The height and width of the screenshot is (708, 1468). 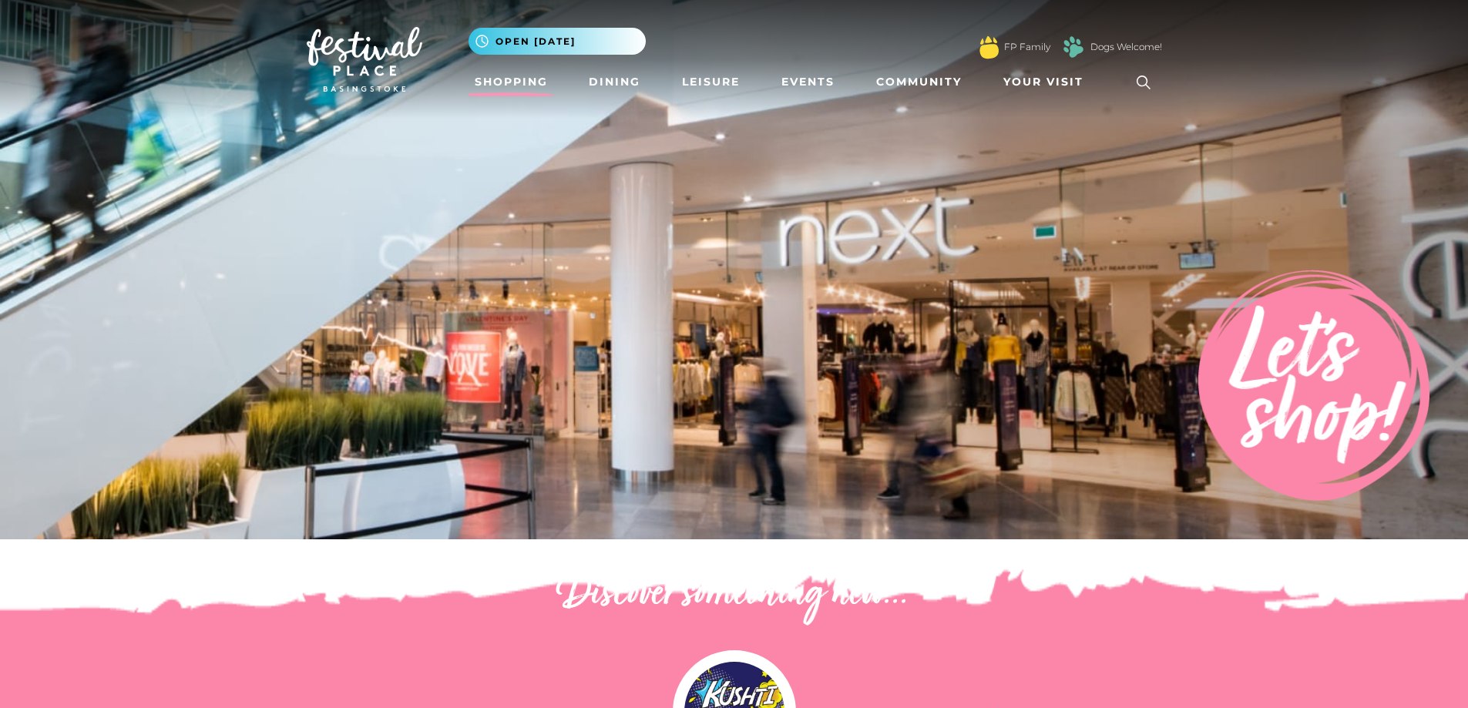 I want to click on a: Events, so click(x=807, y=82).